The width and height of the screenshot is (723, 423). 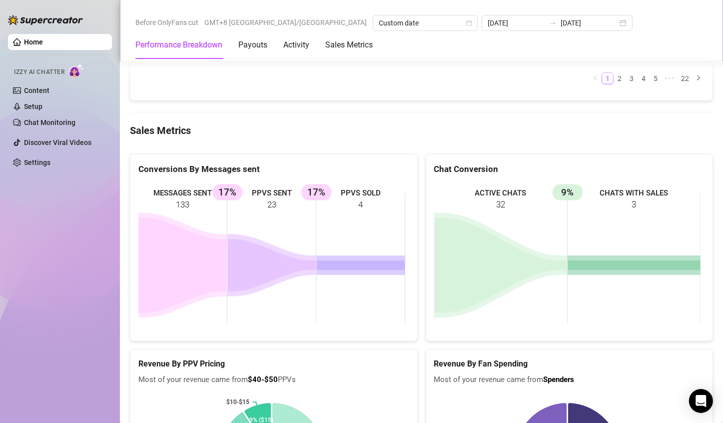 What do you see at coordinates (167, 22) in the screenshot?
I see `span: Before OnlyFans cut` at bounding box center [167, 22].